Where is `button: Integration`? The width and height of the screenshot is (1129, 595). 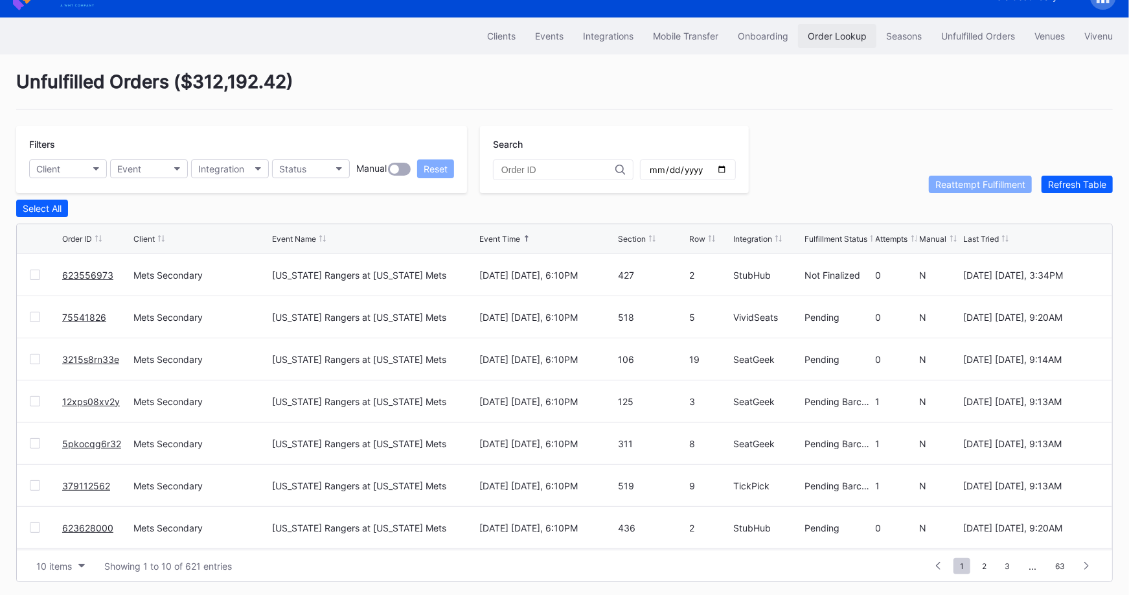
button: Integration is located at coordinates (230, 168).